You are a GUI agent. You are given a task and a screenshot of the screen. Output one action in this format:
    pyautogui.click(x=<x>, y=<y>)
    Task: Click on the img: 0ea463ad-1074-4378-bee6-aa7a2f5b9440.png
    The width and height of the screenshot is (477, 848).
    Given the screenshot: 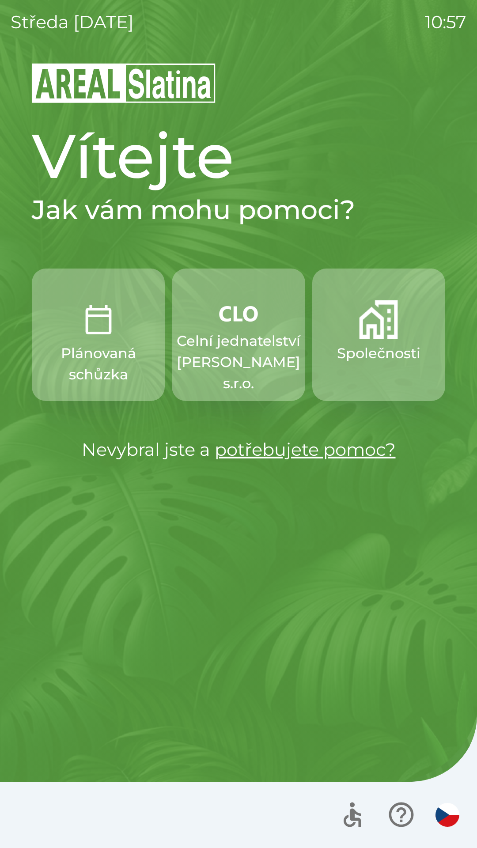 What is the action you would take?
    pyautogui.click(x=98, y=320)
    